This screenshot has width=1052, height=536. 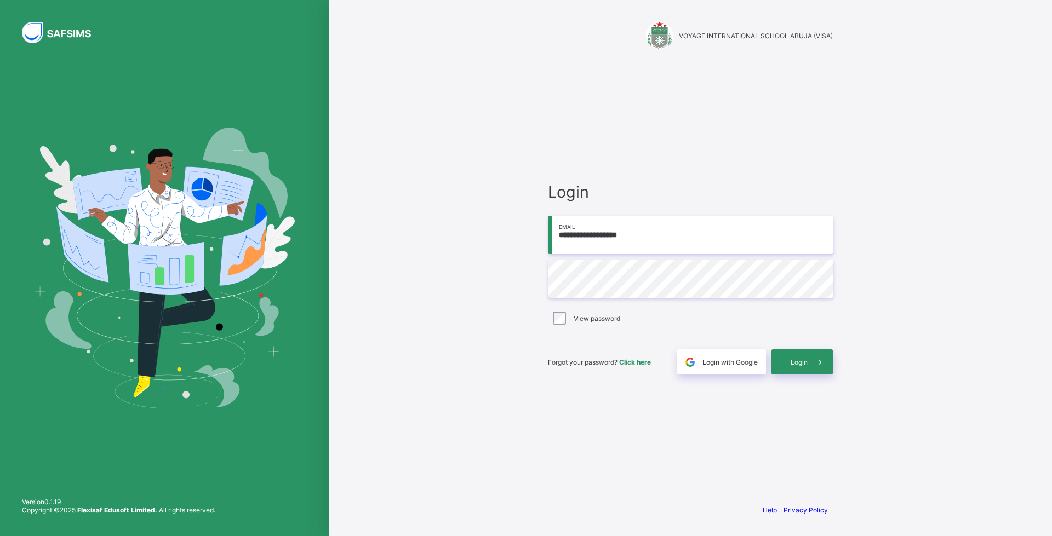 I want to click on span: Login with Google, so click(x=730, y=362).